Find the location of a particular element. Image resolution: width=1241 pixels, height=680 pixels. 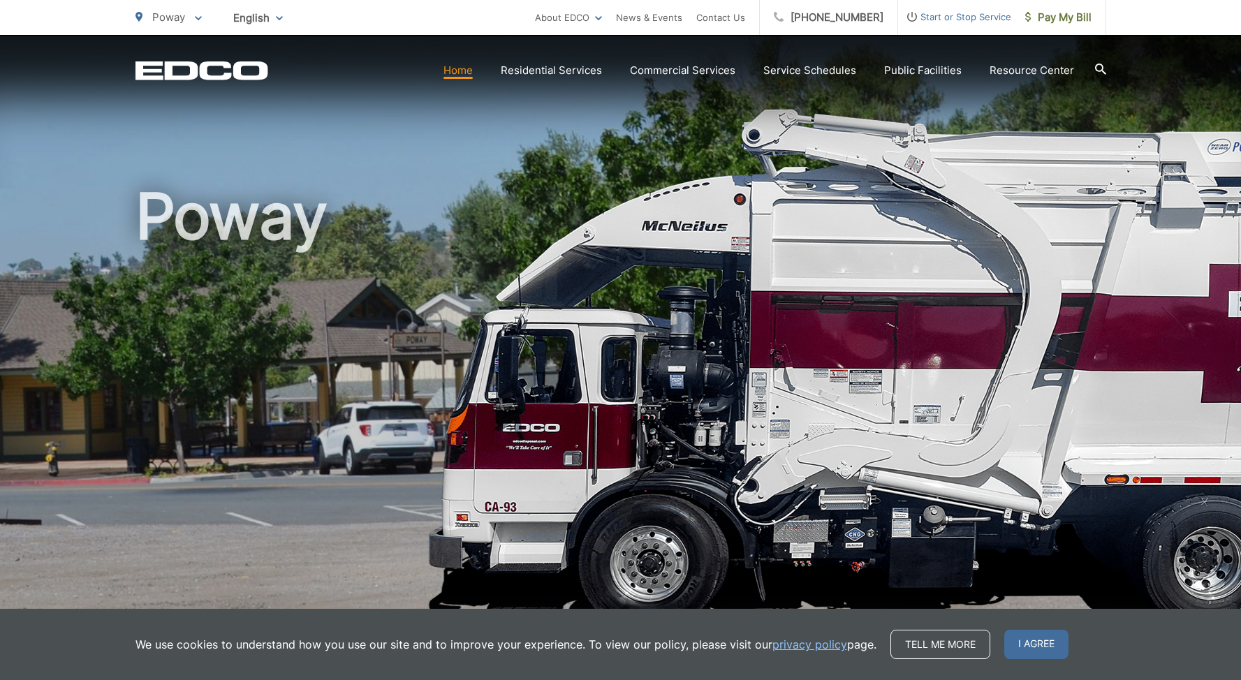

a: Service Schedules is located at coordinates (809, 71).